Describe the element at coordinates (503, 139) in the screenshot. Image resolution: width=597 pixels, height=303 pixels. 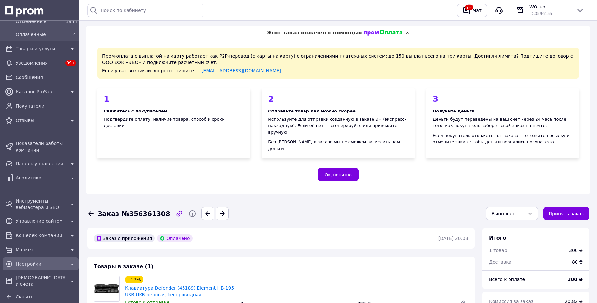
I see `div: Если покупатель откажется от заказа — отозвите посылку и отмените заказ, чтобы деньги вернулись п...` at that location.